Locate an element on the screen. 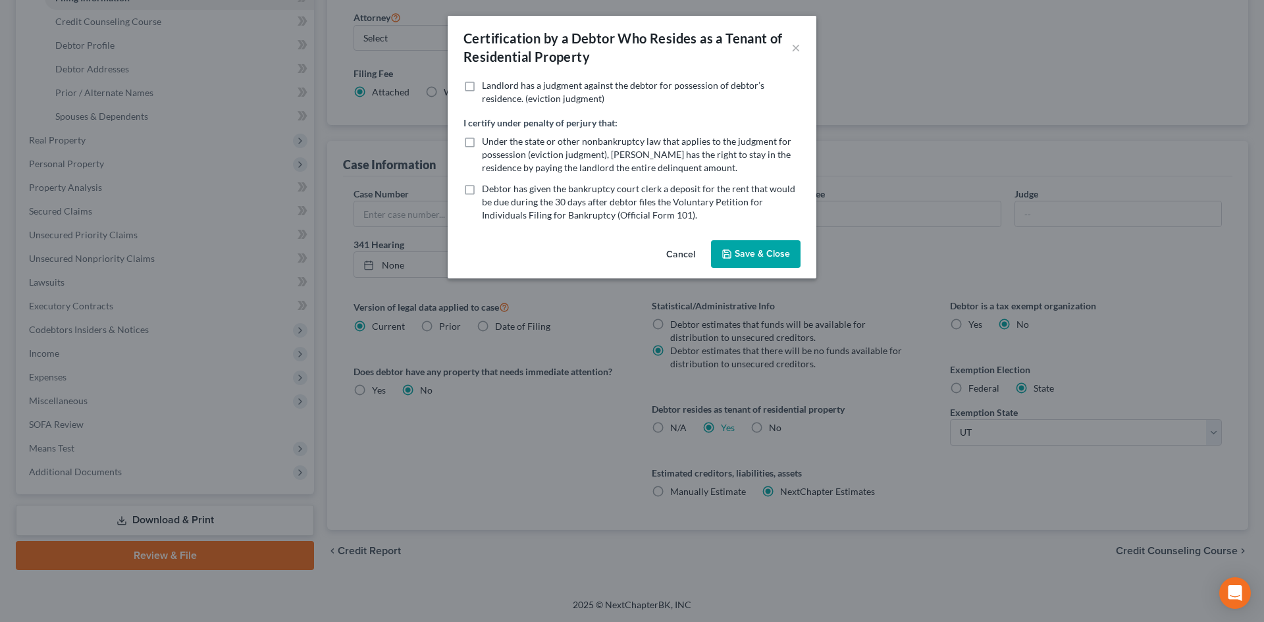 The height and width of the screenshot is (622, 1264). div: Certification by a Debtor Who Resides as a Tenant of Residential Property is located at coordinates (627, 47).